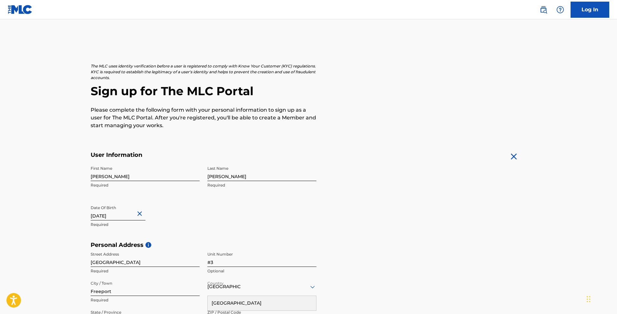 The image size is (617, 314). Describe the element at coordinates (203, 72) in the screenshot. I see `p: The MLC uses identity verification before a user is registered to comply with Know Your Customer ...` at that location.